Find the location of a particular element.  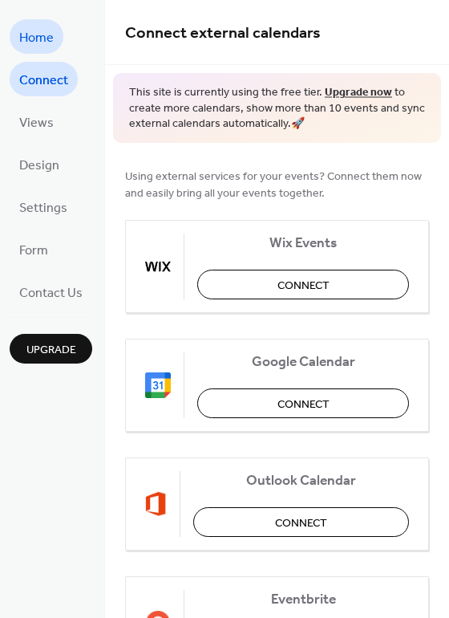

span: Outlook Calendar is located at coordinates (301, 480).